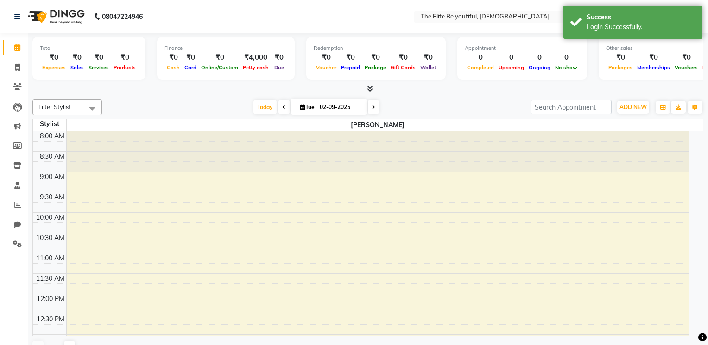 This screenshot has height=345, width=708. Describe the element at coordinates (265, 107) in the screenshot. I see `span: Today` at that location.